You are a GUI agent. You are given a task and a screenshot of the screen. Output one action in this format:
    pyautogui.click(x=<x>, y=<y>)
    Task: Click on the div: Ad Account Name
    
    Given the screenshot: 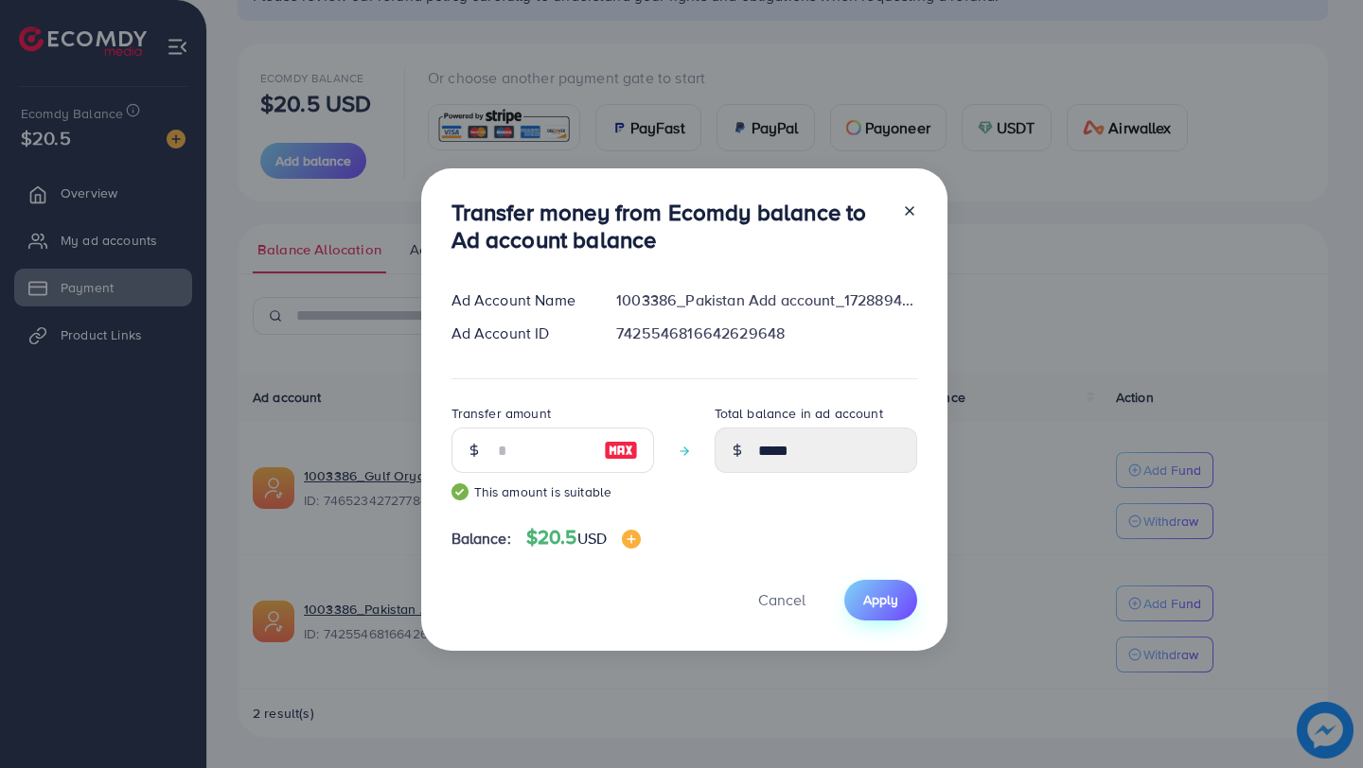 What is the action you would take?
    pyautogui.click(x=519, y=300)
    